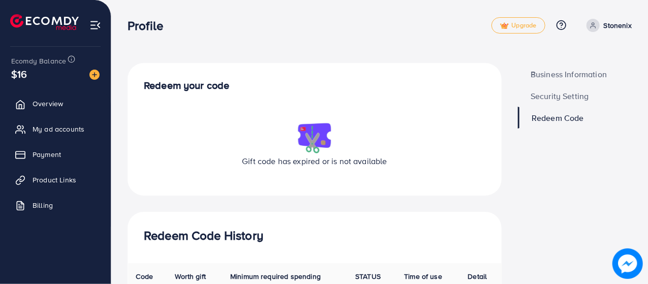 The width and height of the screenshot is (648, 284). I want to click on a: logo, so click(44, 22).